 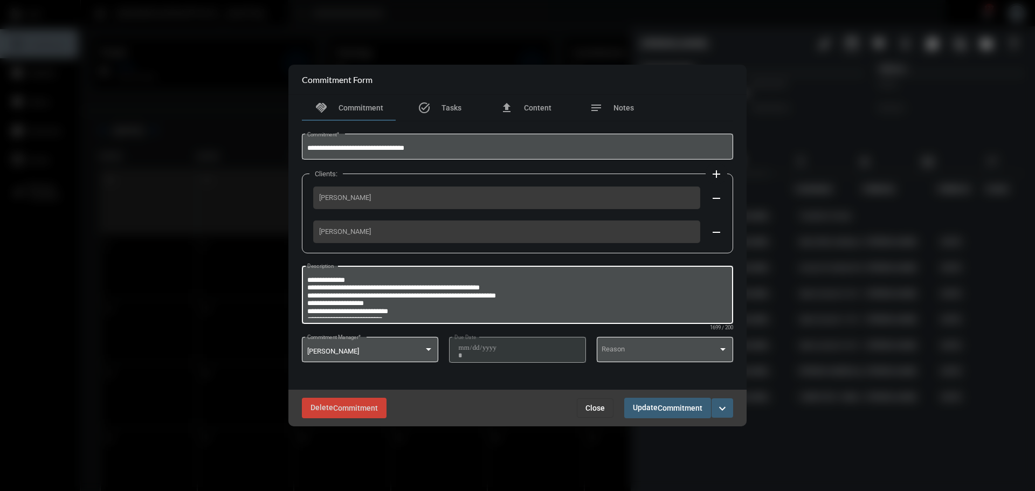 What do you see at coordinates (451, 108) in the screenshot?
I see `span: Tasks` at bounding box center [451, 108].